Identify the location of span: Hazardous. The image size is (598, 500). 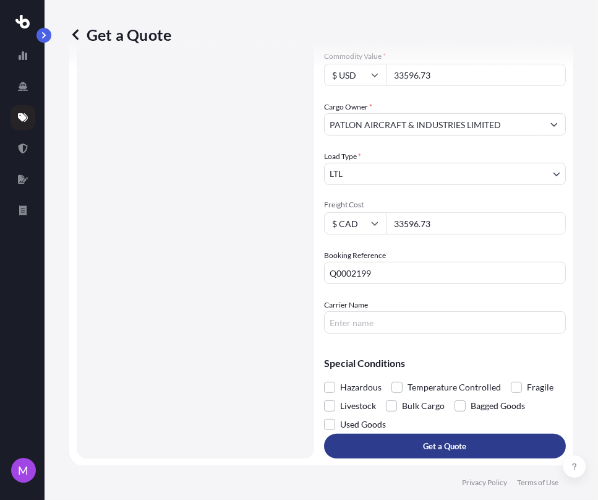
(360, 387).